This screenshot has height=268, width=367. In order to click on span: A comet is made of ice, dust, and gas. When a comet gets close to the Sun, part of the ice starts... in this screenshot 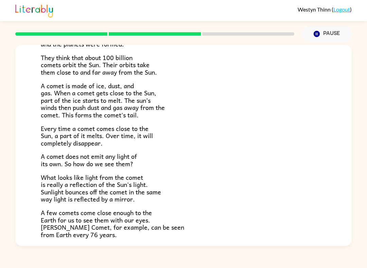, I will do `click(103, 100)`.